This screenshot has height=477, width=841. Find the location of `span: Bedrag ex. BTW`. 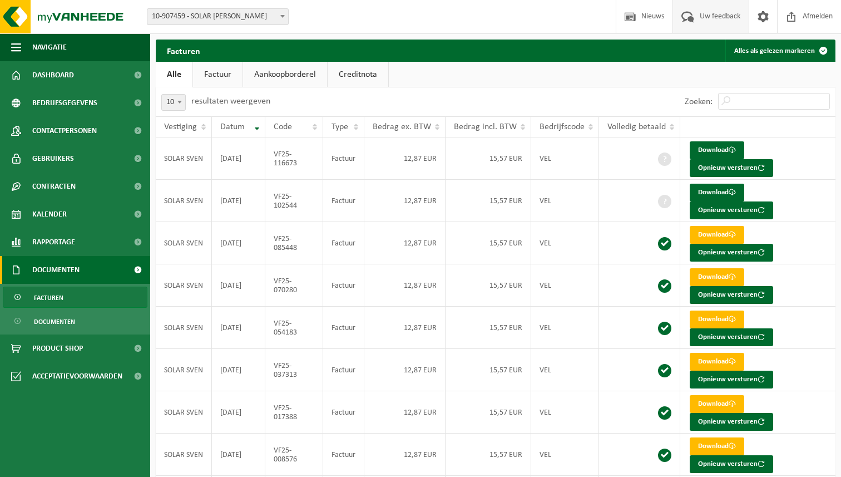

span: Bedrag ex. BTW is located at coordinates (402, 127).